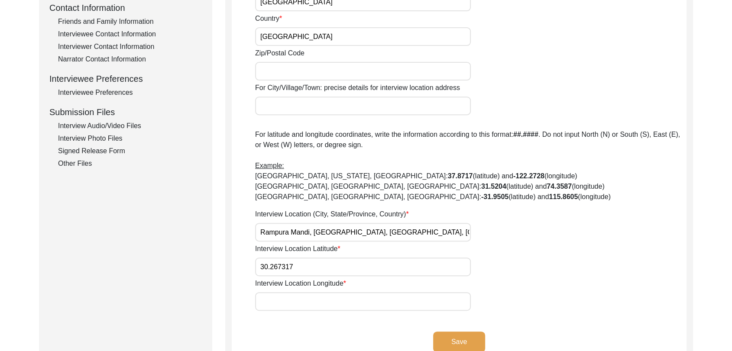  What do you see at coordinates (130, 34) in the screenshot?
I see `div: Interviewee Contact Information` at bounding box center [130, 34].